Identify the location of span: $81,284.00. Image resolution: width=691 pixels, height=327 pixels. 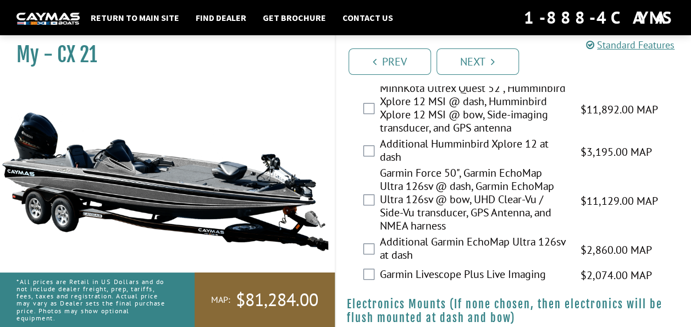
(277, 300).